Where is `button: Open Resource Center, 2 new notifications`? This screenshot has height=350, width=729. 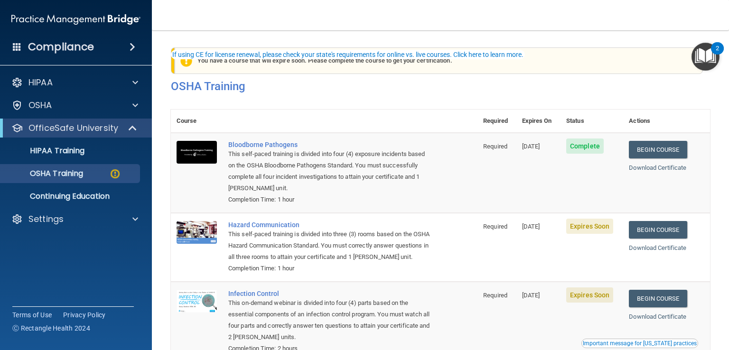
button: Open Resource Center, 2 new notifications is located at coordinates (706, 56).